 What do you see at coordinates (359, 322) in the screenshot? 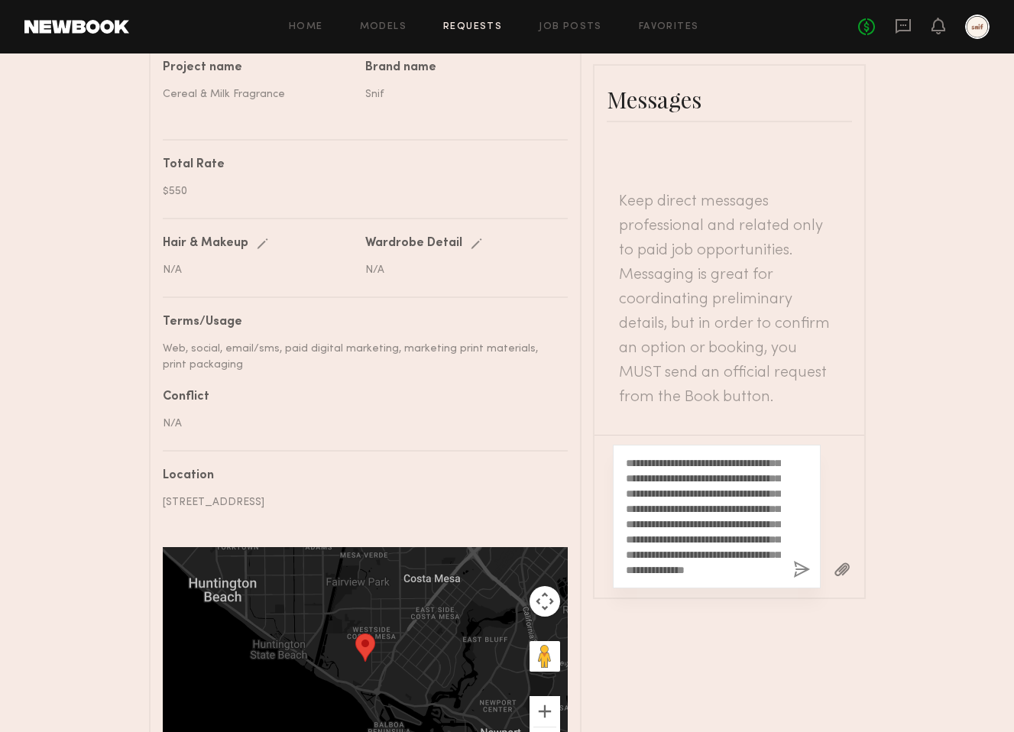
I see `div: Terms/Usage` at bounding box center [359, 322].